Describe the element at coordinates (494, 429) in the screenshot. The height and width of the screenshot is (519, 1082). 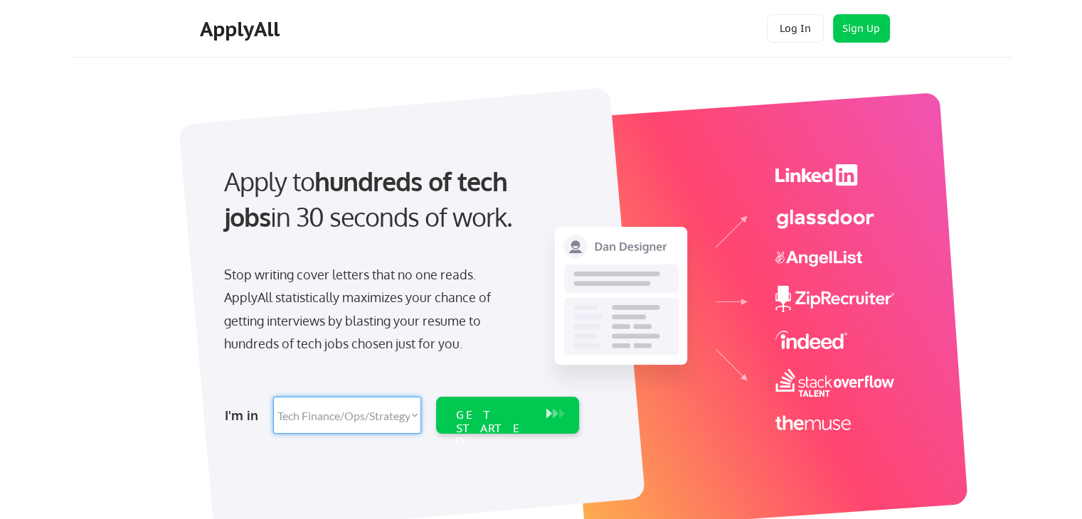
I see `div: GET STARTED` at that location.